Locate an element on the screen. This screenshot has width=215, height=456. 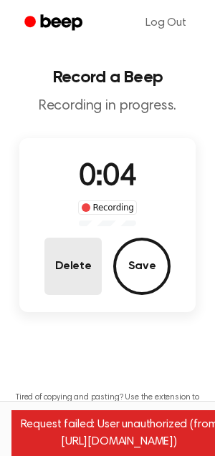
p: Recording in progress. is located at coordinates (107, 106).